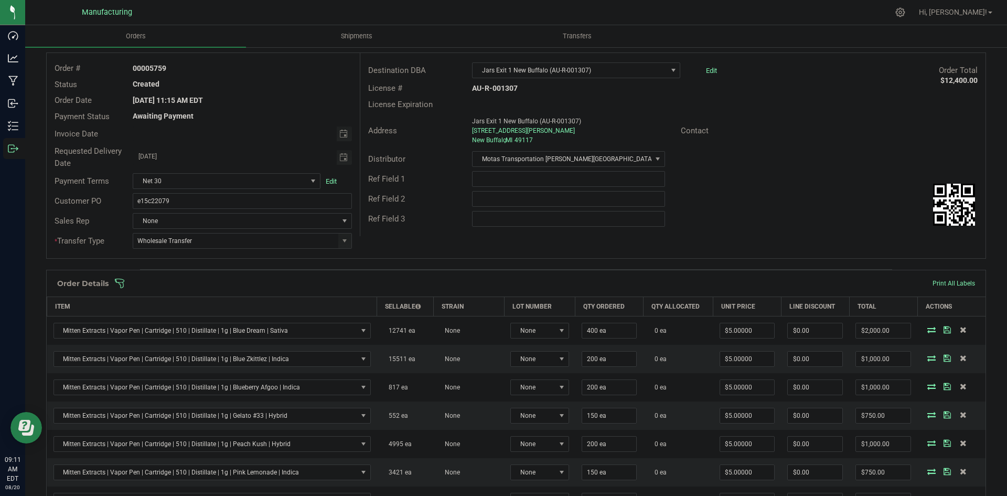 The height and width of the screenshot is (496, 1007). Describe the element at coordinates (206, 331) in the screenshot. I see `span: Mitten Extracts | Vapor Pen | Cartridge | 510 | Distillate | 1g | Blue Dream | Sativa` at that location.